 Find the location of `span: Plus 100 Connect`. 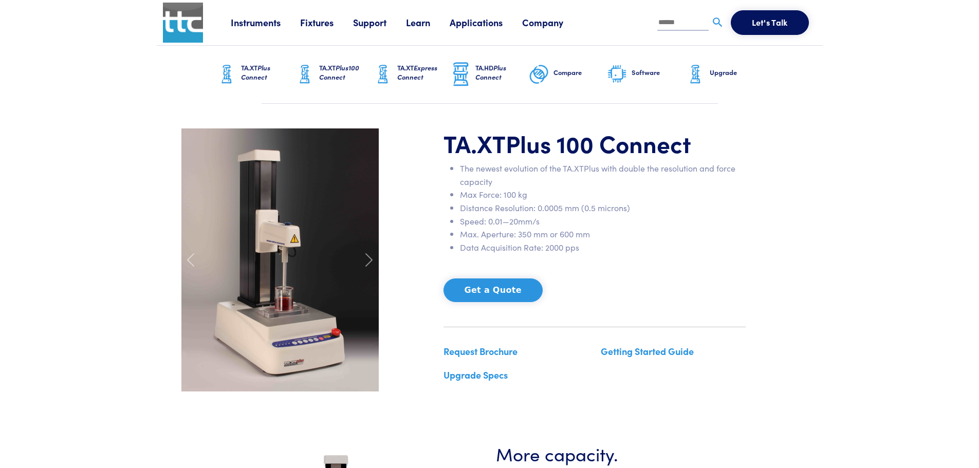

span: Plus 100 Connect is located at coordinates (598, 143).